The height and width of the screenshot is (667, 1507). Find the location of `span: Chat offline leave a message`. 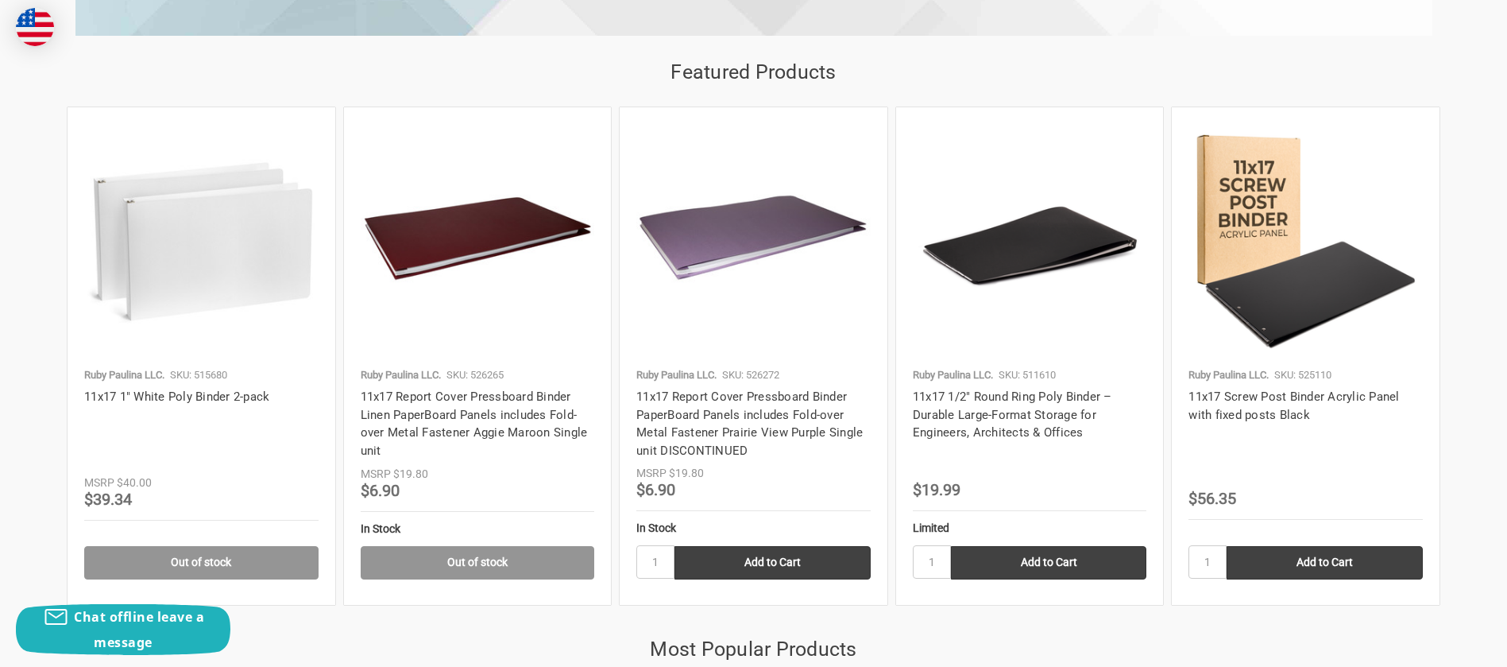

span: Chat offline leave a message is located at coordinates (139, 629).